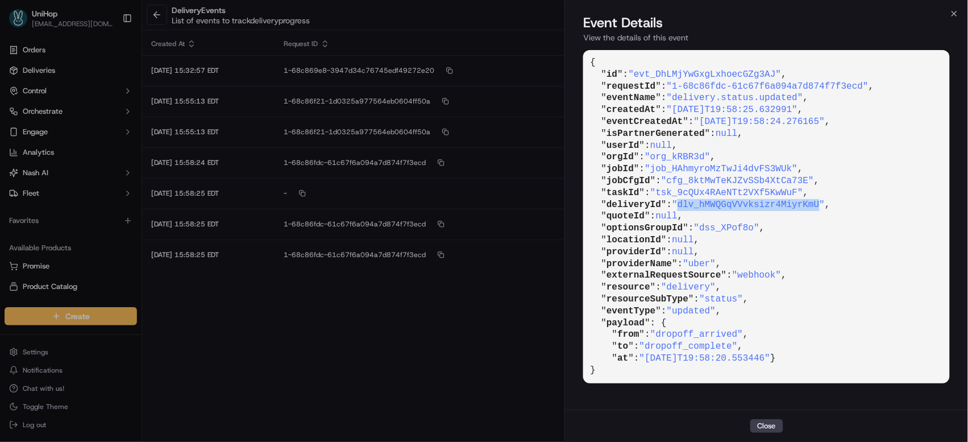 The height and width of the screenshot is (442, 968). Describe the element at coordinates (623, 193) in the screenshot. I see `span: taskId` at that location.